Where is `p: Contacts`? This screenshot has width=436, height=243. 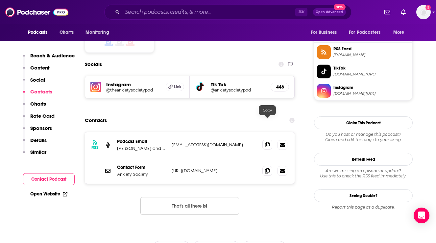 p: Contacts is located at coordinates (41, 92).